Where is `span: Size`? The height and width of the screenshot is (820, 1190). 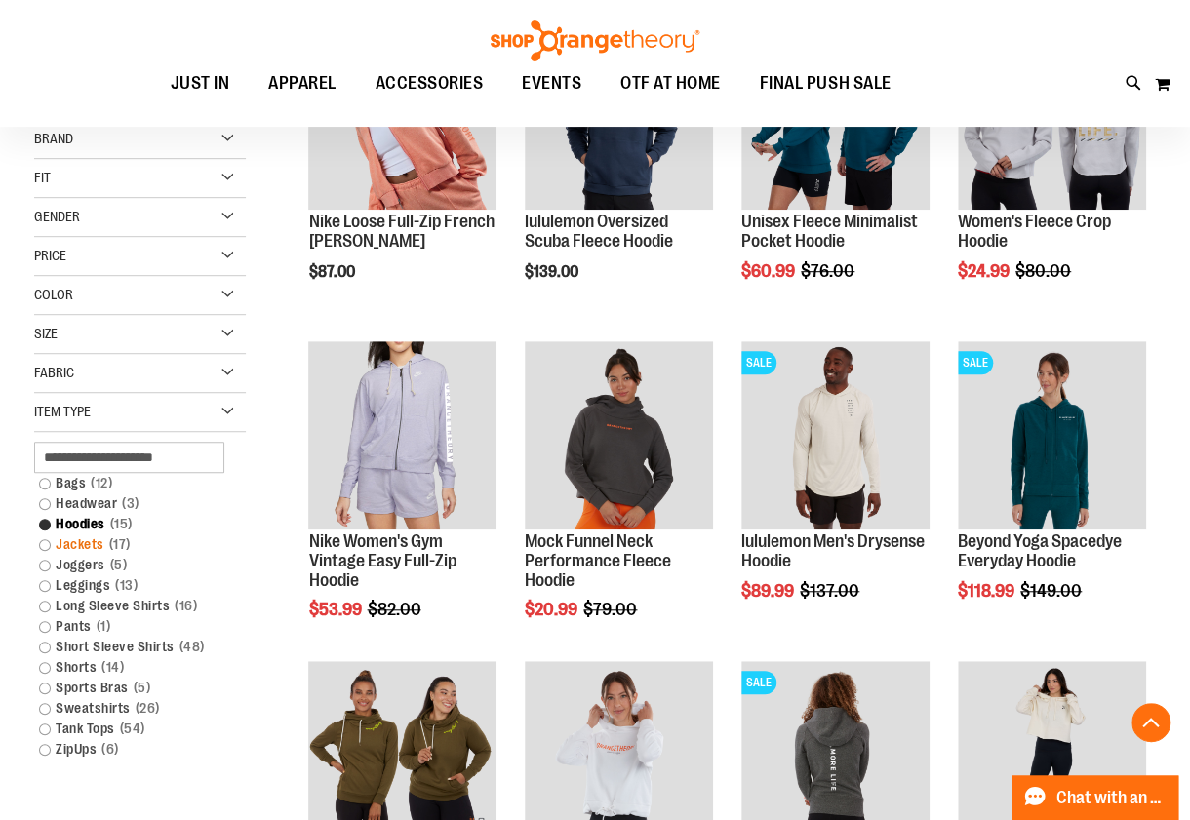
span: Size is located at coordinates (46, 333).